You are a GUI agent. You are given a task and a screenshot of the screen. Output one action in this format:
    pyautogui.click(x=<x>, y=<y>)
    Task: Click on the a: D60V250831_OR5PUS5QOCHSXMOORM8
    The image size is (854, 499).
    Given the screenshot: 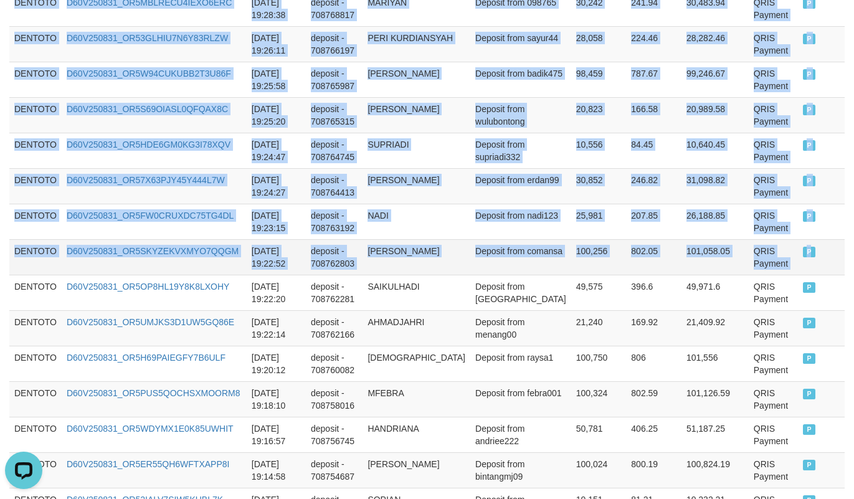 What is the action you would take?
    pyautogui.click(x=153, y=393)
    